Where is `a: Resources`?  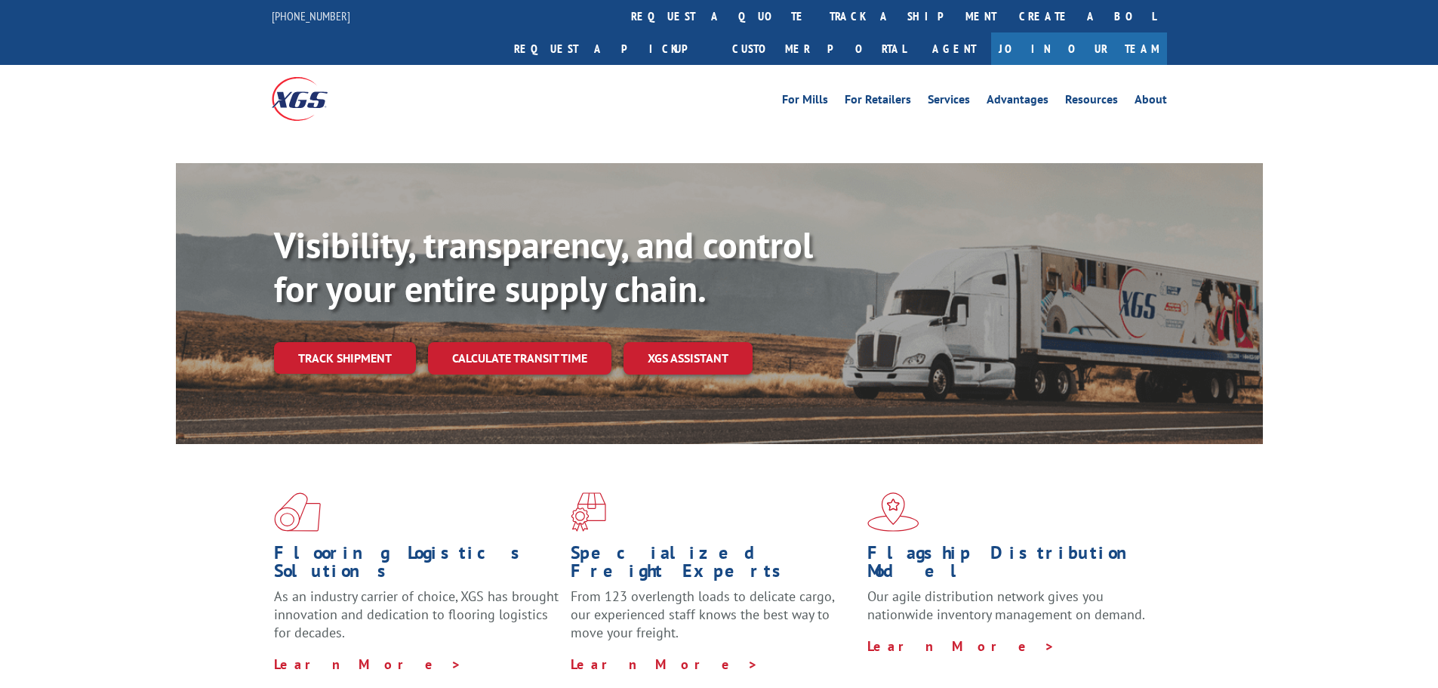 a: Resources is located at coordinates (1092, 102).